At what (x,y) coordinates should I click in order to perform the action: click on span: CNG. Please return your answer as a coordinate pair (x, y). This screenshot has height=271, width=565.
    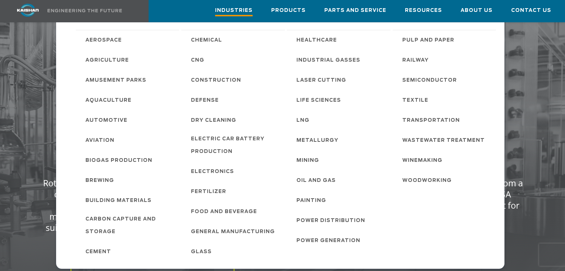
    Looking at the image, I should click on (198, 61).